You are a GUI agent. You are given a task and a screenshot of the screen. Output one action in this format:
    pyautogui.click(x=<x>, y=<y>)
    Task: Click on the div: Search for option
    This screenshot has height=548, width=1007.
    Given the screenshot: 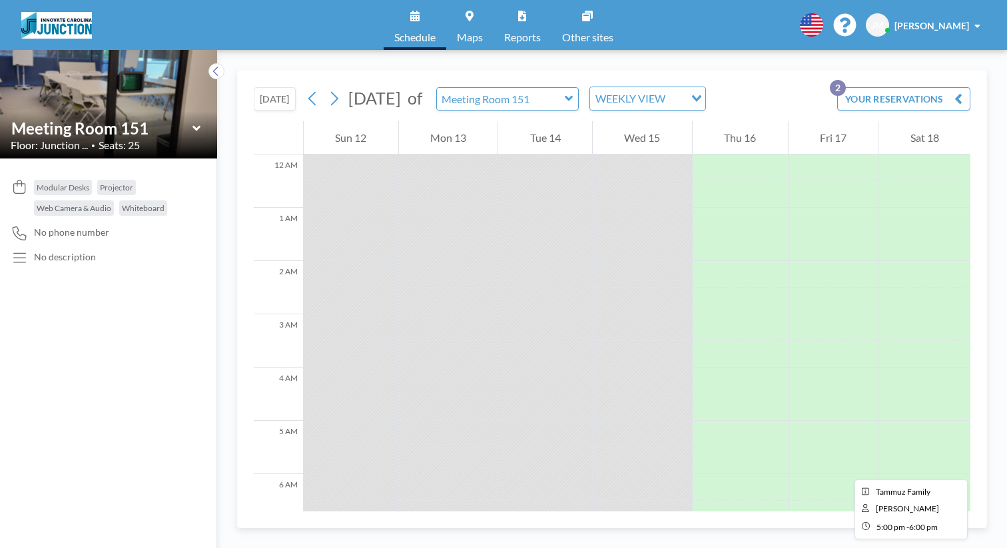 What is the action you would take?
    pyautogui.click(x=647, y=99)
    